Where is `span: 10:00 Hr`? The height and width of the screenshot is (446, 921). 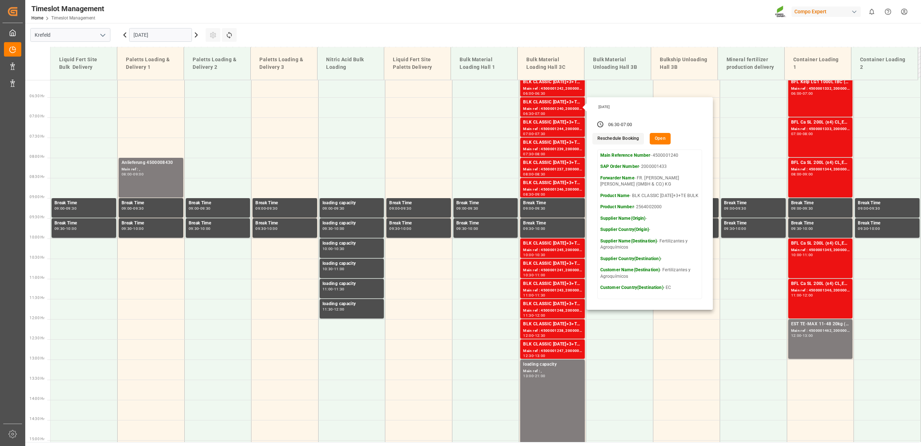 span: 10:00 Hr is located at coordinates (37, 237).